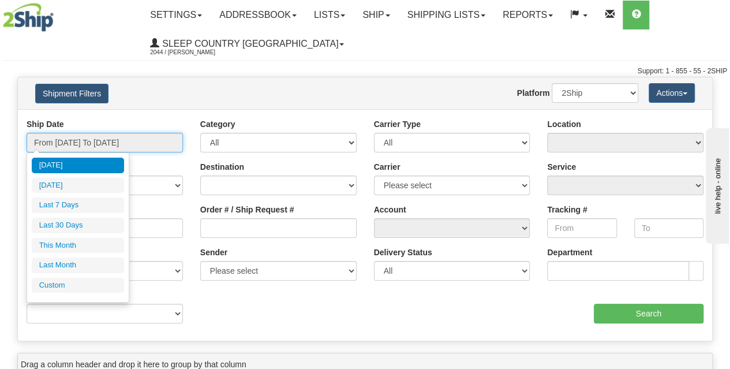  I want to click on button: Actions, so click(672, 93).